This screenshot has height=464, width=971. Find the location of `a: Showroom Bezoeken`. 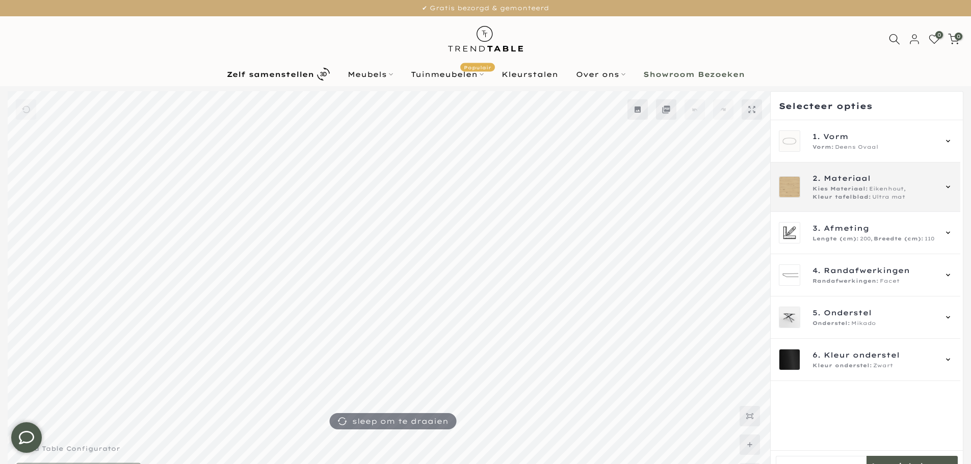

a: Showroom Bezoeken is located at coordinates (694, 74).